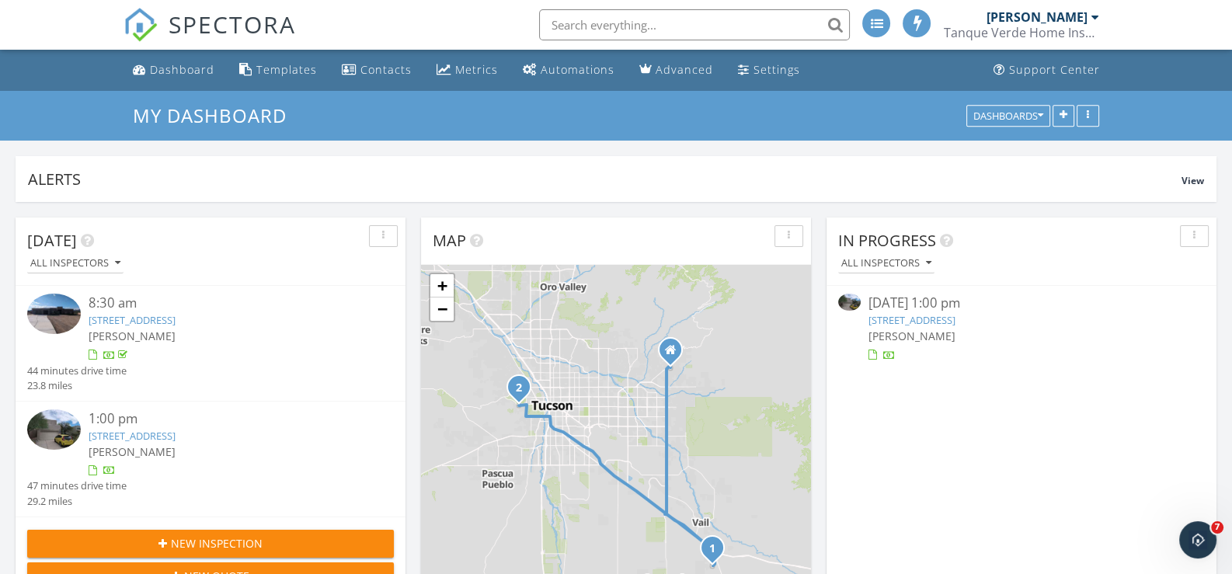 This screenshot has width=1232, height=574. I want to click on div: Metrics, so click(476, 69).